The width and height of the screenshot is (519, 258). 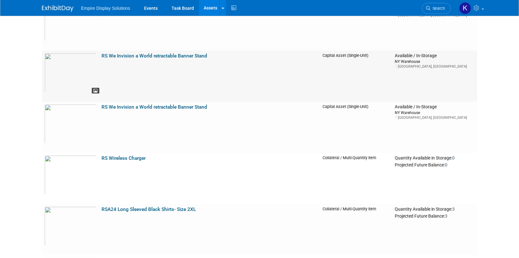 I want to click on img: ExhibitDay, so click(x=58, y=9).